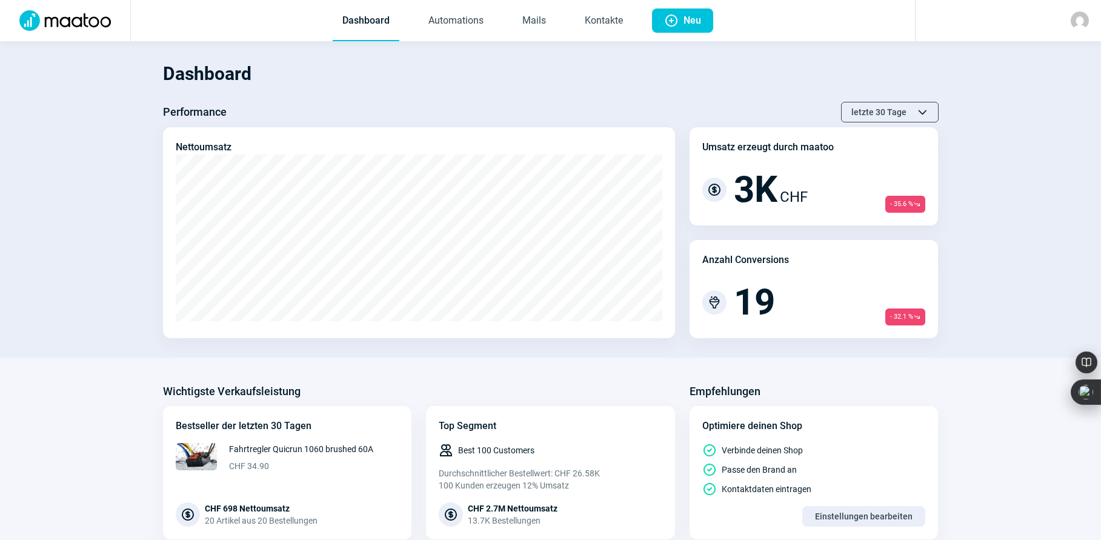 The image size is (1101, 540). What do you see at coordinates (905, 204) in the screenshot?
I see `span: - 35.6 %` at bounding box center [905, 204].